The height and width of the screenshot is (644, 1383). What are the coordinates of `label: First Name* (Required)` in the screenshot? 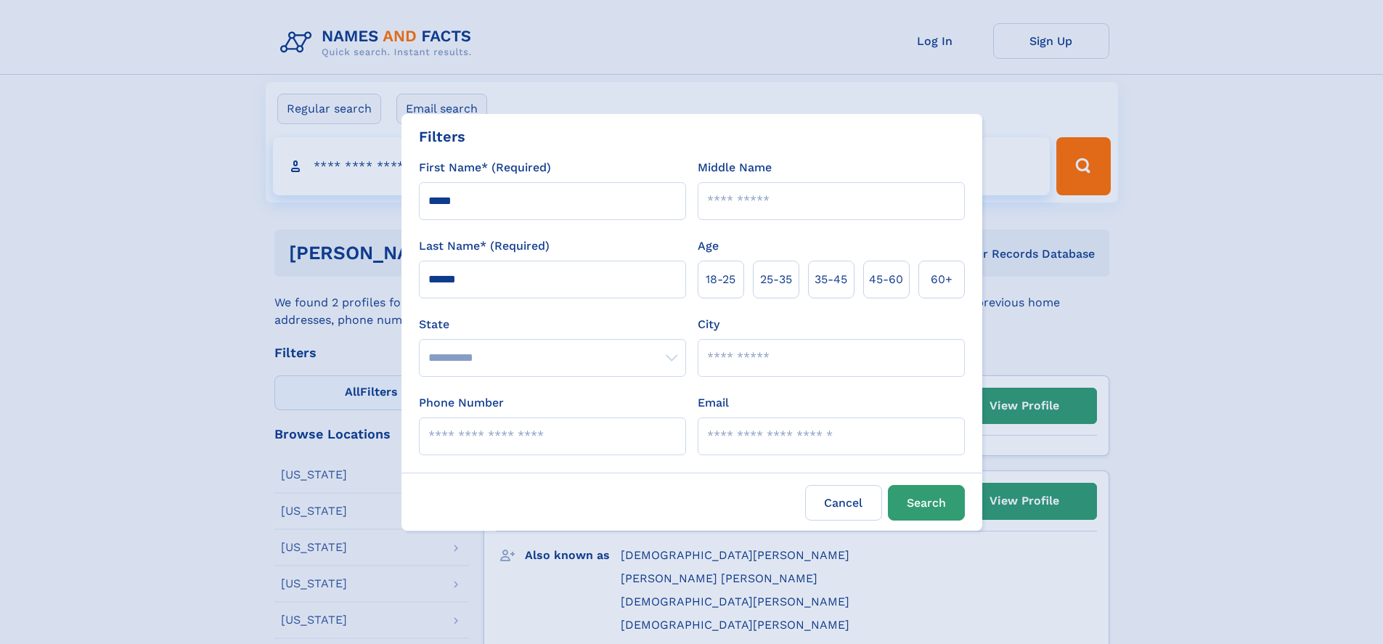 It's located at (485, 168).